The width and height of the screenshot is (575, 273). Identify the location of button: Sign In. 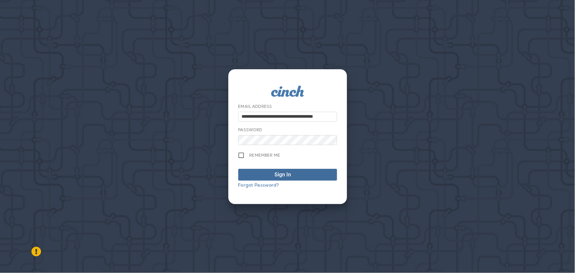
(288, 175).